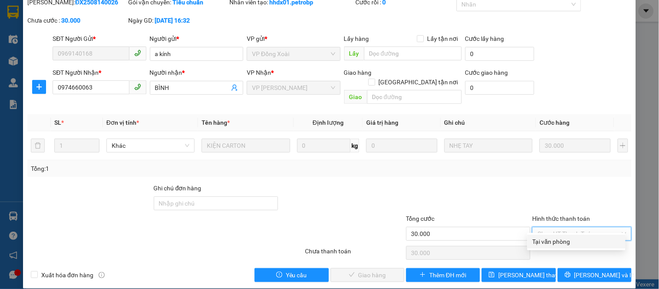  I want to click on span: Xuất hóa đơn hàng, so click(67, 275).